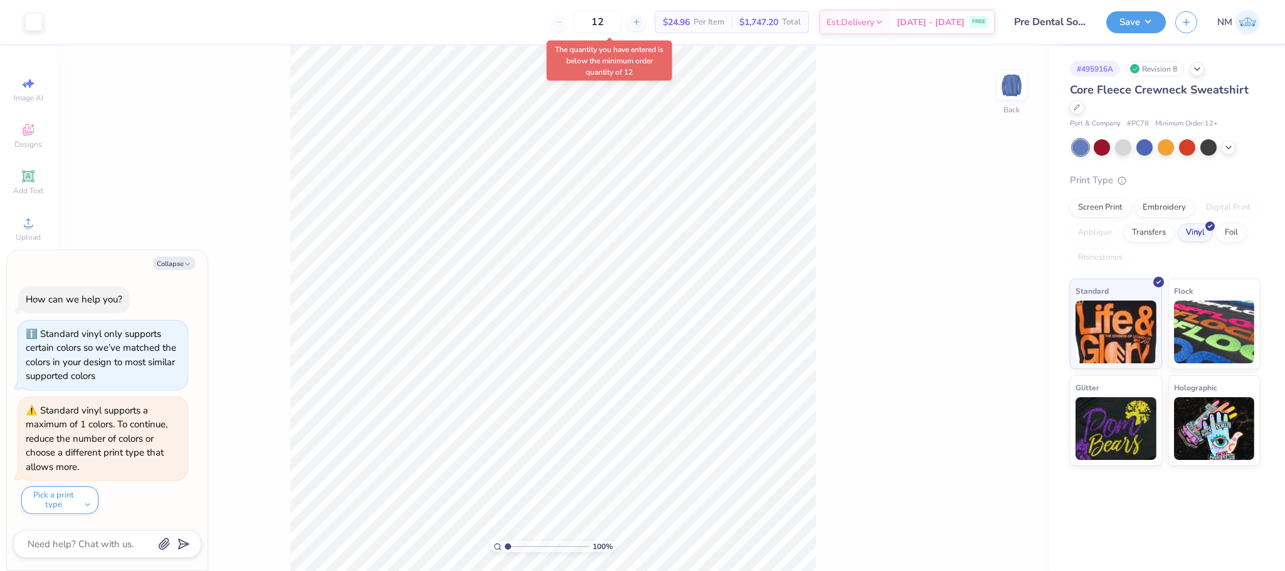 The image size is (1285, 571). I want to click on span: Upload, so click(28, 237).